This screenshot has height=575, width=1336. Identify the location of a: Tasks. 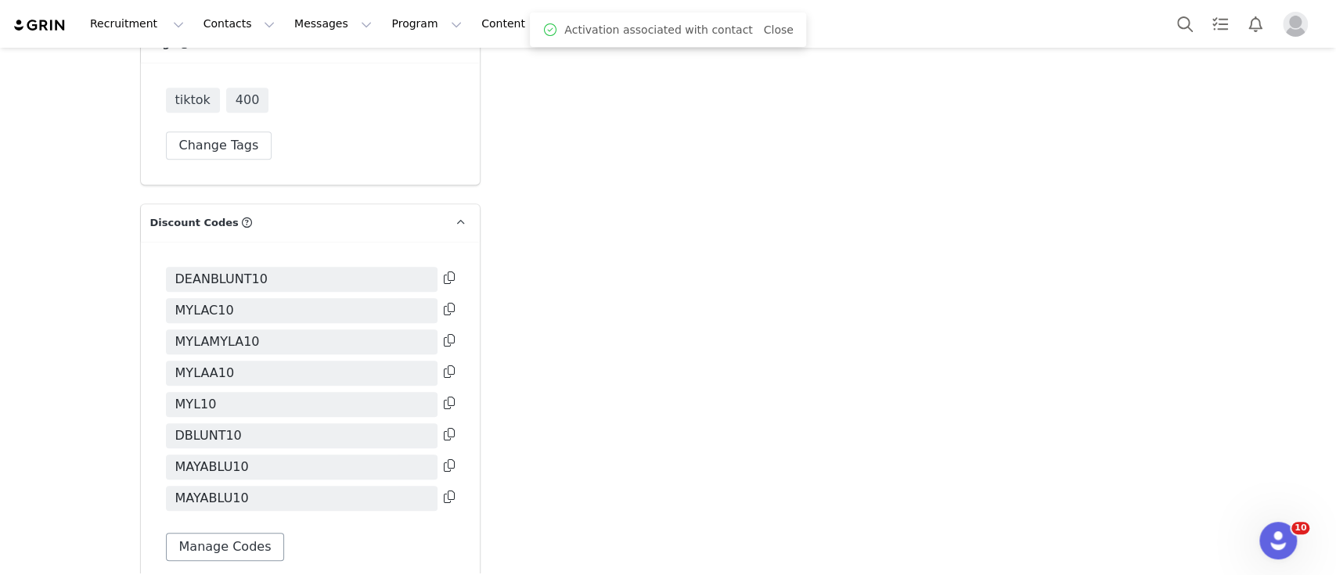
(1221, 23).